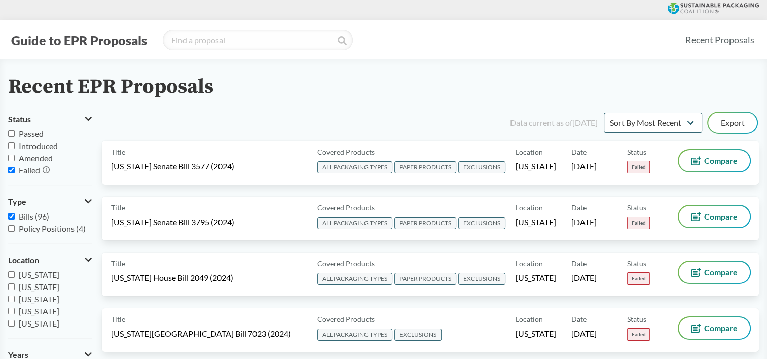 The image size is (767, 359). I want to click on input: Amended, so click(11, 158).